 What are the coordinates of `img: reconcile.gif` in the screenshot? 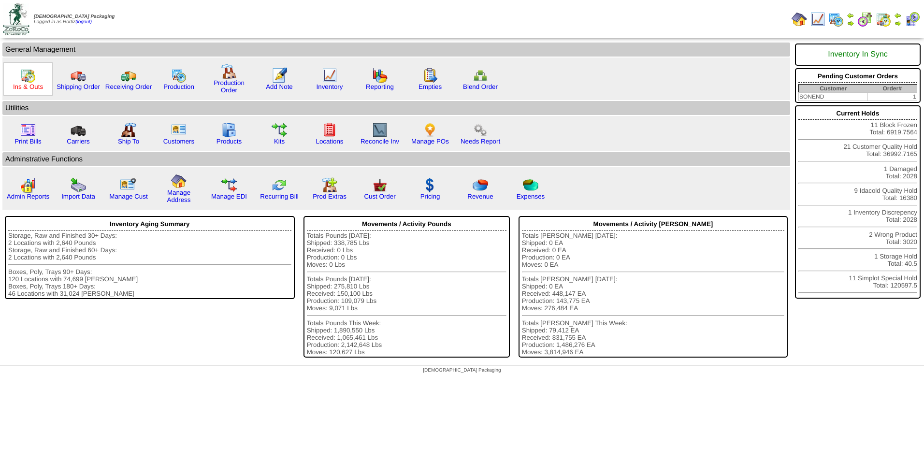 It's located at (279, 185).